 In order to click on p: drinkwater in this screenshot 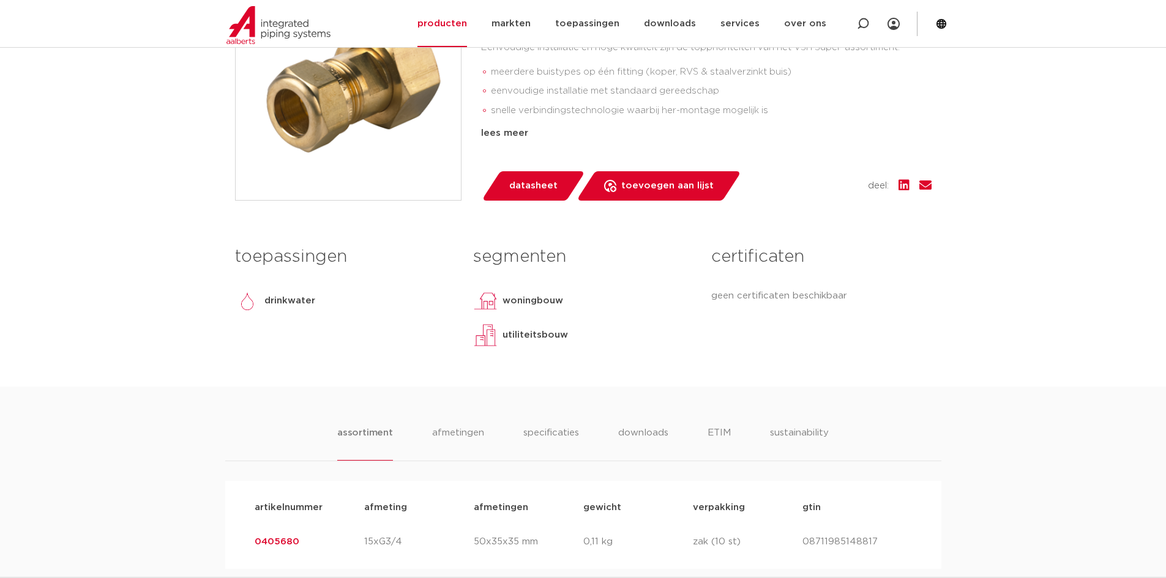, I will do `click(290, 301)`.